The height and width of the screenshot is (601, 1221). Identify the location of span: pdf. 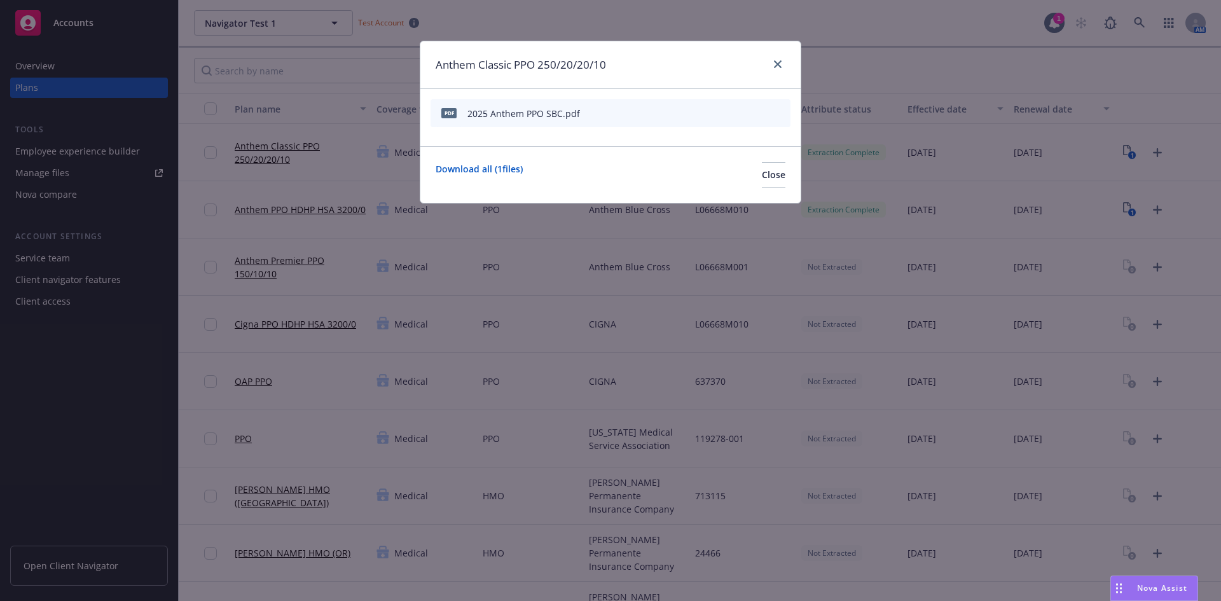
(449, 113).